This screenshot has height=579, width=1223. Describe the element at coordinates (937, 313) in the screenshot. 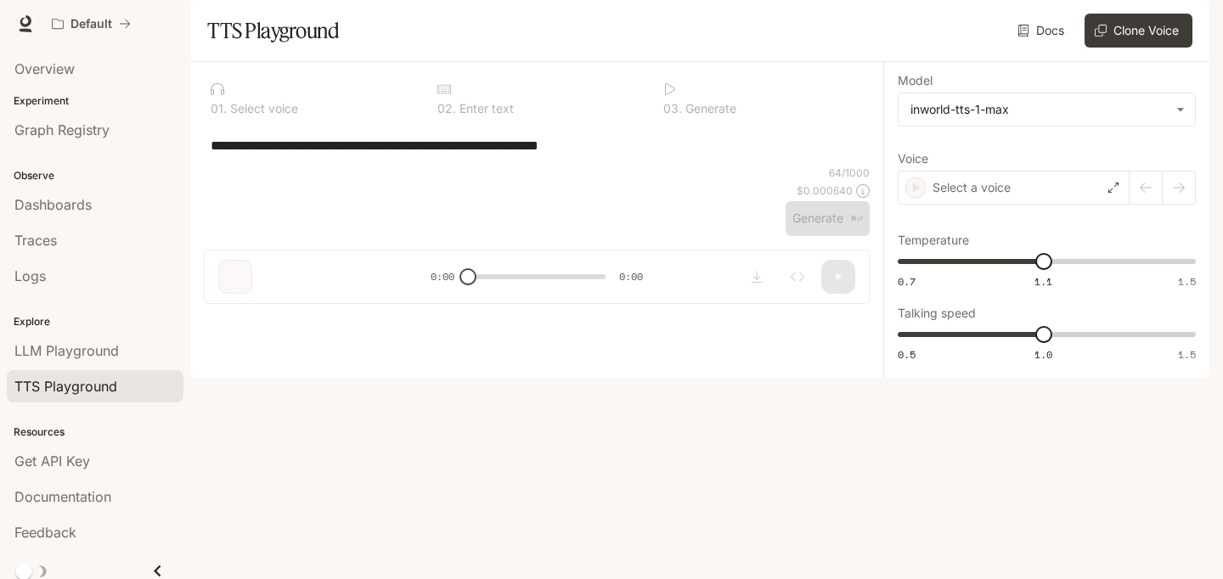

I see `p: Talking speed` at that location.